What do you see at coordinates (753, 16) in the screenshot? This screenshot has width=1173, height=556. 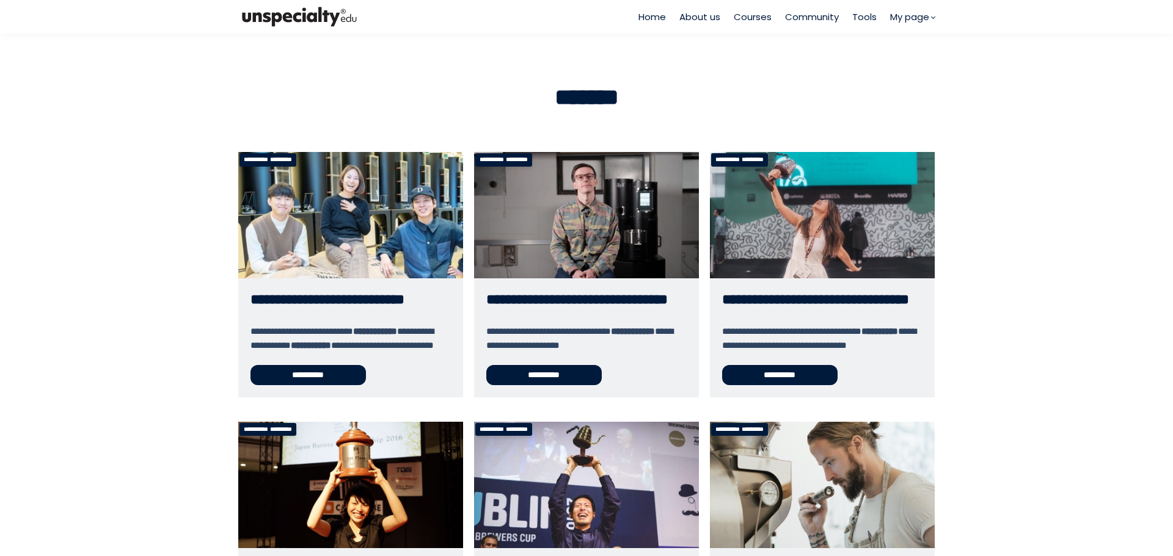 I see `a: Courses` at bounding box center [753, 16].